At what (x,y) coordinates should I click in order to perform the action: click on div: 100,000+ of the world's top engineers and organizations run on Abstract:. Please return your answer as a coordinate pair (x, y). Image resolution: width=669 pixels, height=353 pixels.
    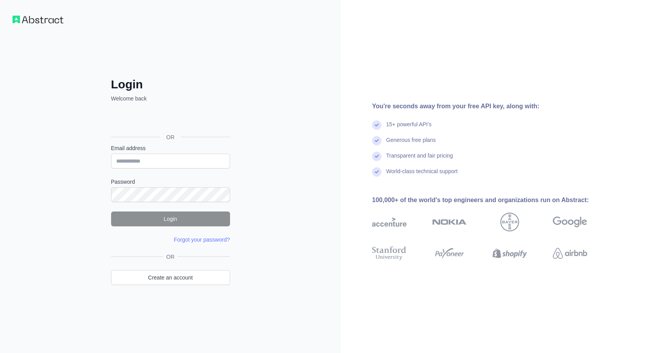
    Looking at the image, I should click on (492, 200).